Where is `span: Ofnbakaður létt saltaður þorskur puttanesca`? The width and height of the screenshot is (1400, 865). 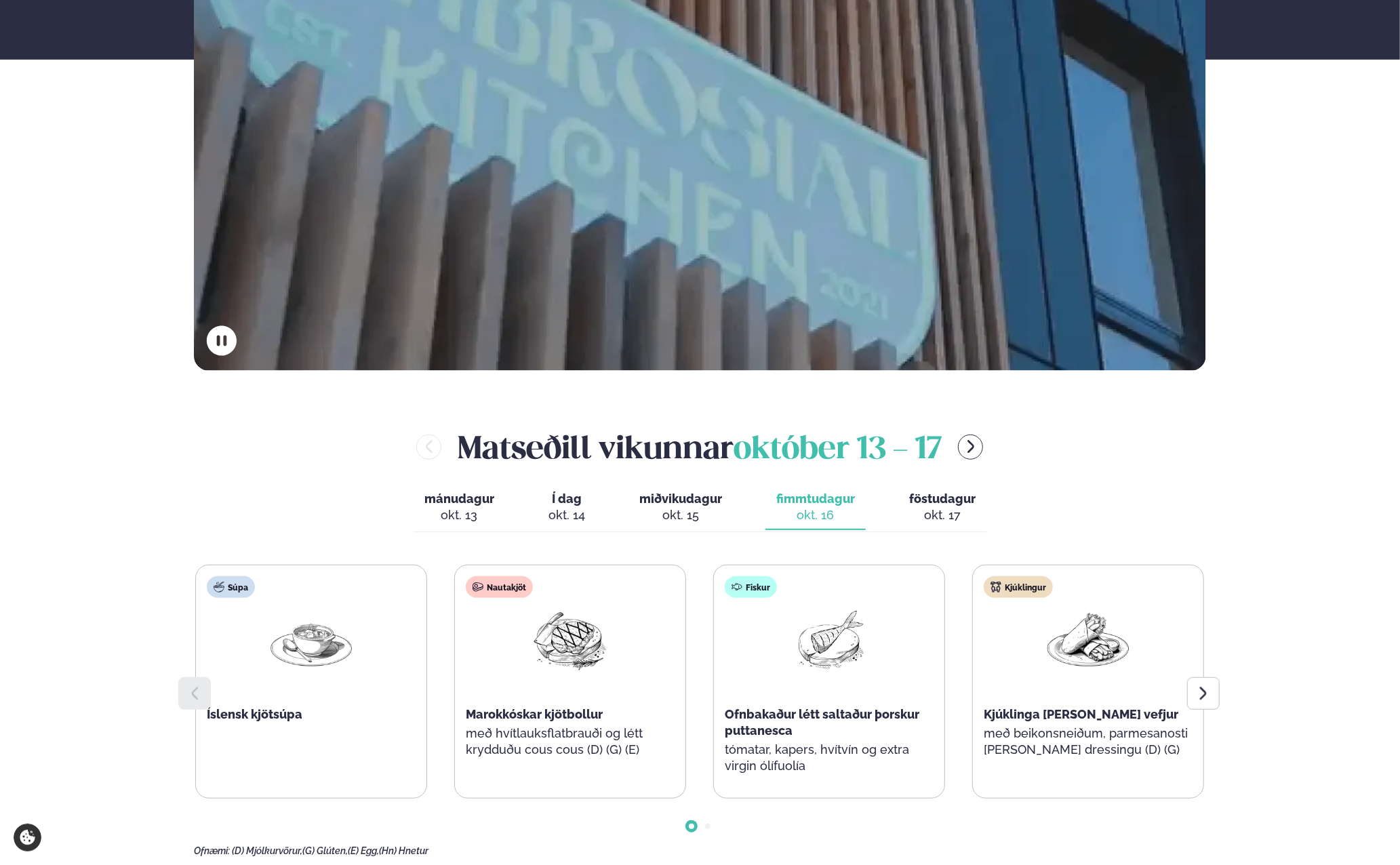 span: Ofnbakaður létt saltaður þorskur puttanesca is located at coordinates (822, 723).